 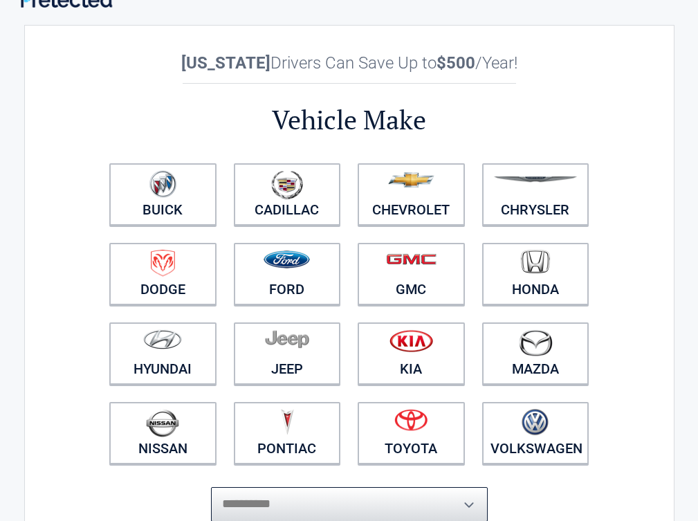 I want to click on a: Dodge, so click(x=163, y=274).